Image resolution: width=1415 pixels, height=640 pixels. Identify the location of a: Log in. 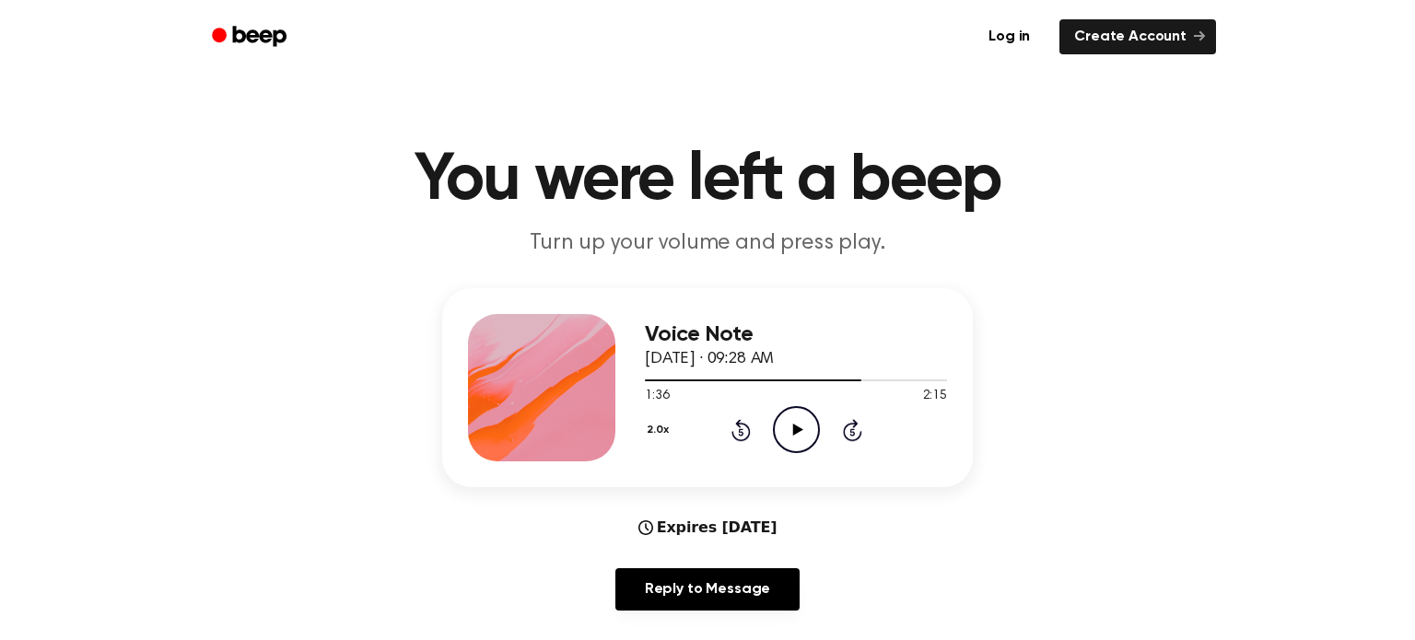
(1009, 37).